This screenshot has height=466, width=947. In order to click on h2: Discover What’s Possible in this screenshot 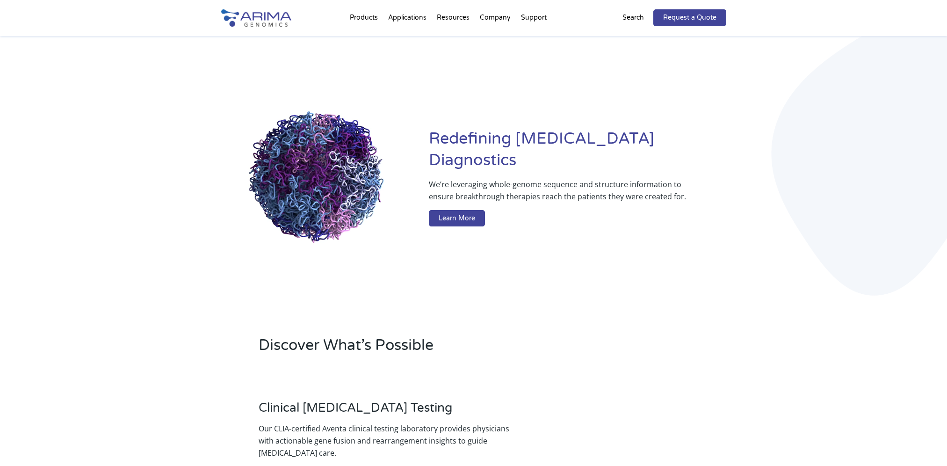, I will do `click(425, 349)`.